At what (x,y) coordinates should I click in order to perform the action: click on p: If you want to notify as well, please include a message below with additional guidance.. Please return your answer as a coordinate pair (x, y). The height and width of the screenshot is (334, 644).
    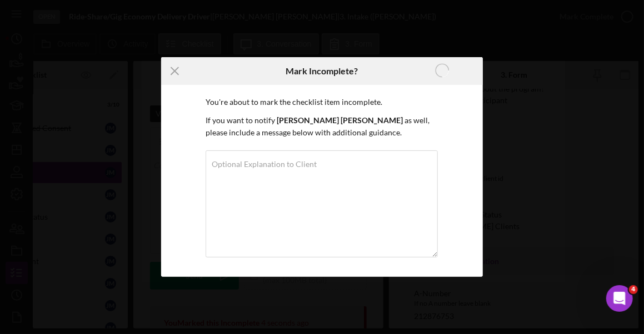
    Looking at the image, I should click on (322, 127).